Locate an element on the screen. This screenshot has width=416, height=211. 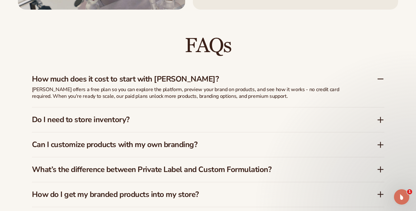
h3: Do I need to store inventory? is located at coordinates (195, 119).